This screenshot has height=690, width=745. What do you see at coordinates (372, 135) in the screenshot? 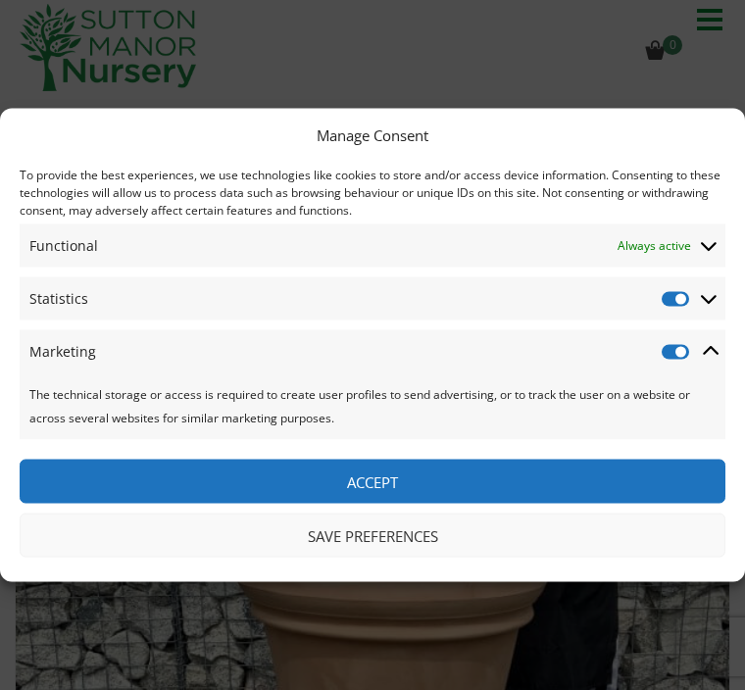
I see `div: Manage Consent` at bounding box center [372, 135].